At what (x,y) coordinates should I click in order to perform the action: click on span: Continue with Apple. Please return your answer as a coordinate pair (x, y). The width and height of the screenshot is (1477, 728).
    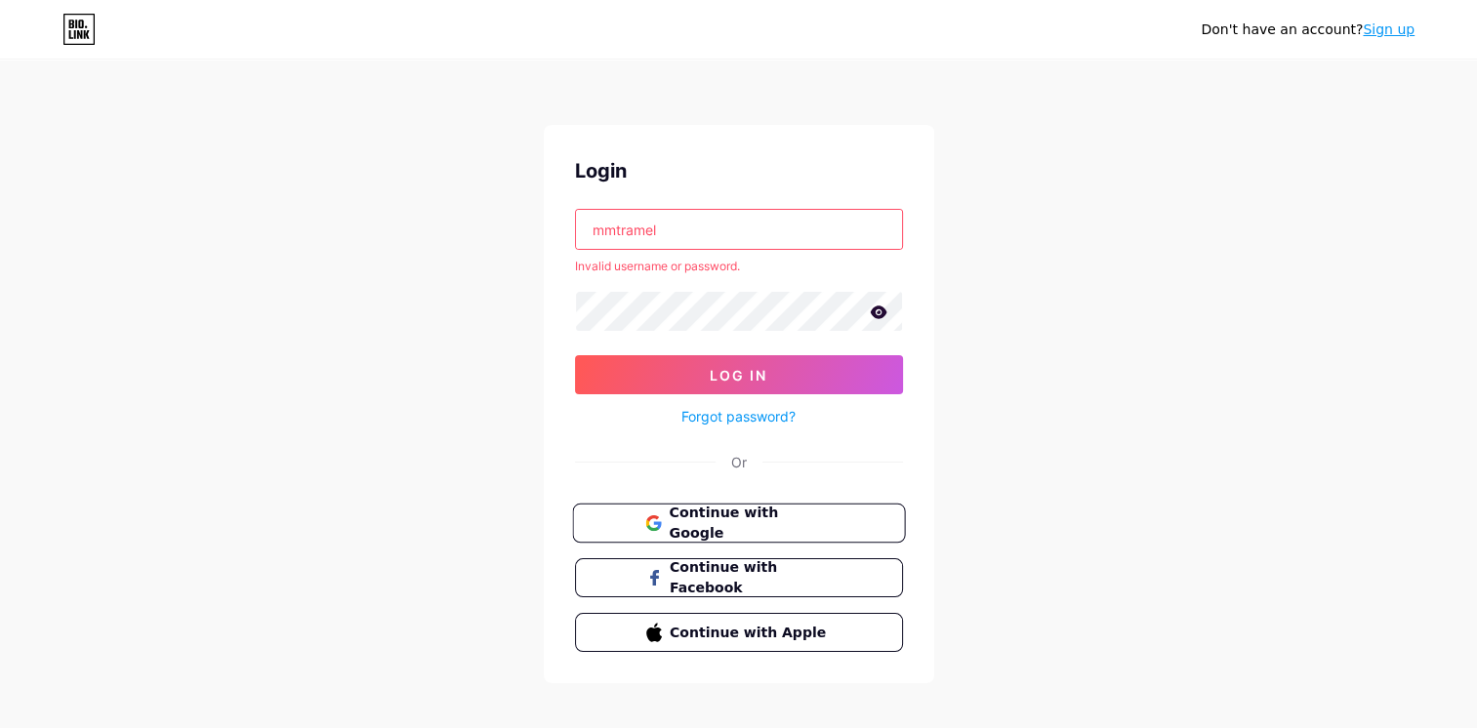
    Looking at the image, I should click on (749, 632).